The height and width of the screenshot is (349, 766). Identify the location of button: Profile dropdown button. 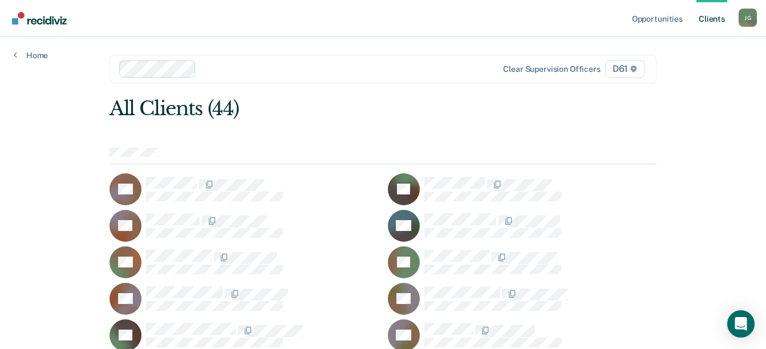
(748, 18).